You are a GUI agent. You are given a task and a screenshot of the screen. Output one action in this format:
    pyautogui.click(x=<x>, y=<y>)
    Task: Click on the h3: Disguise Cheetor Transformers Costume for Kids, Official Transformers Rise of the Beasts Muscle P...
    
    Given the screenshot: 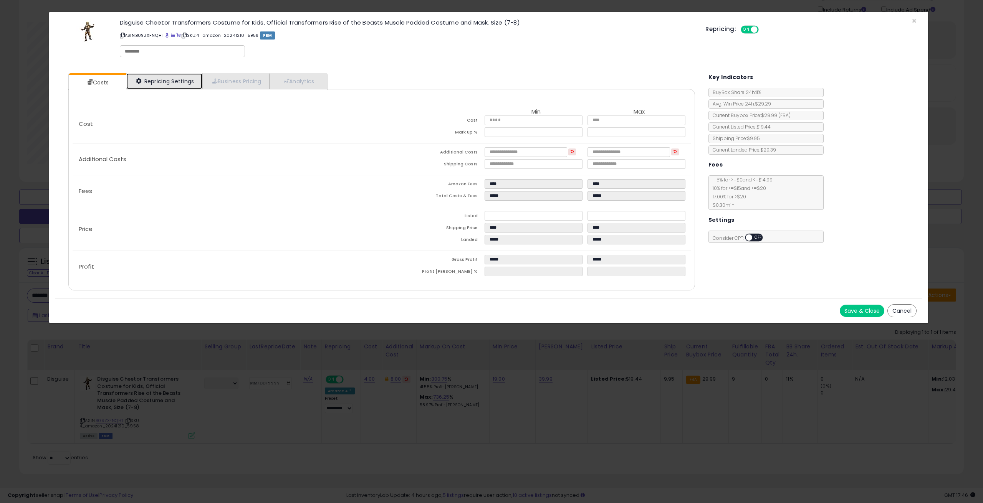 What is the action you would take?
    pyautogui.click(x=407, y=22)
    